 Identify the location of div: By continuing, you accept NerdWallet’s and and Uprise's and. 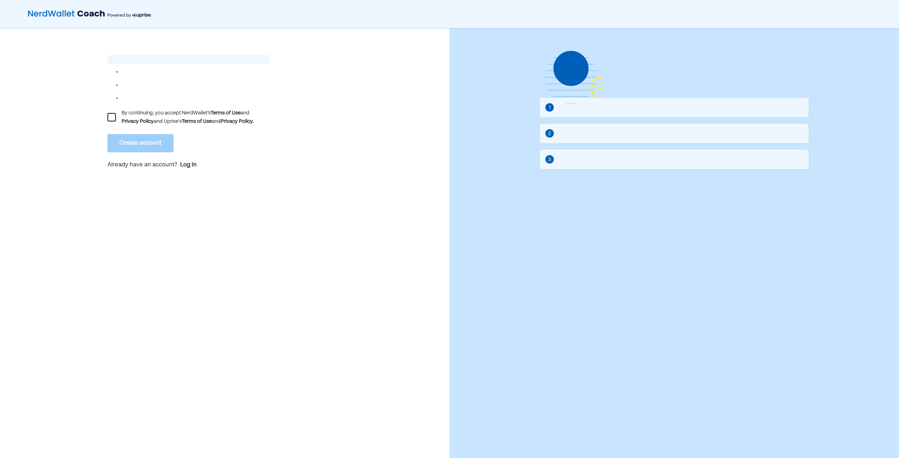
(195, 117).